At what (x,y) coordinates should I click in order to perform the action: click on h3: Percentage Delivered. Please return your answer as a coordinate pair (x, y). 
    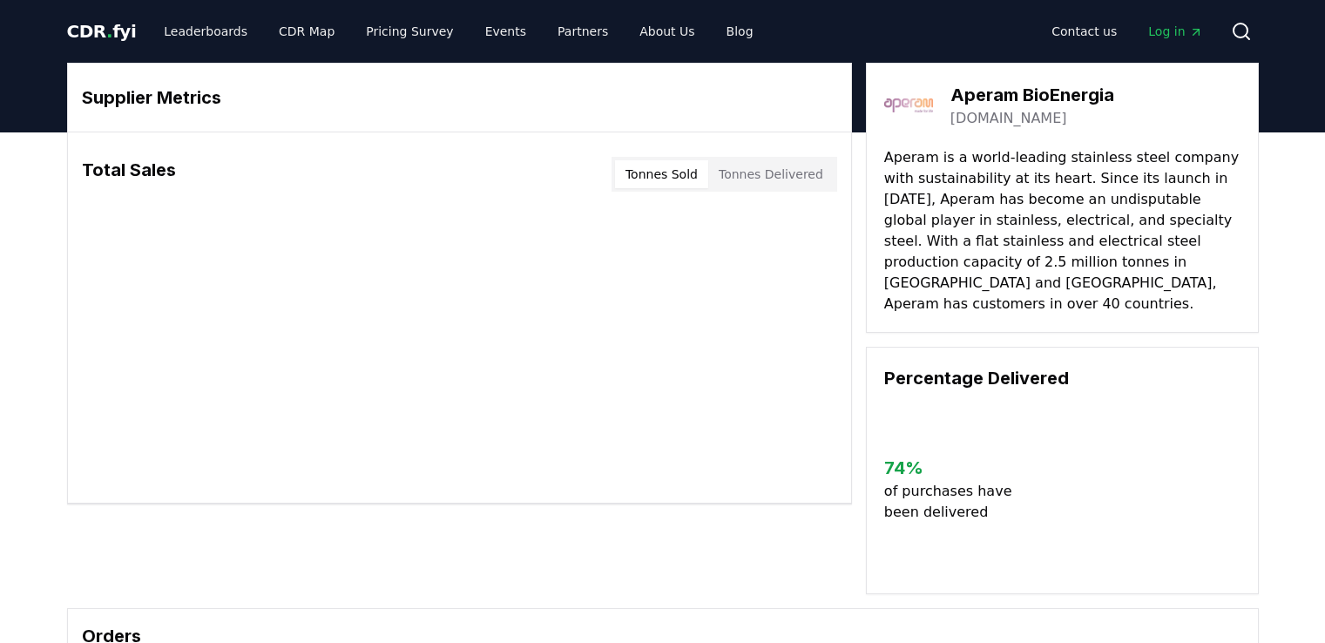
    Looking at the image, I should click on (1062, 378).